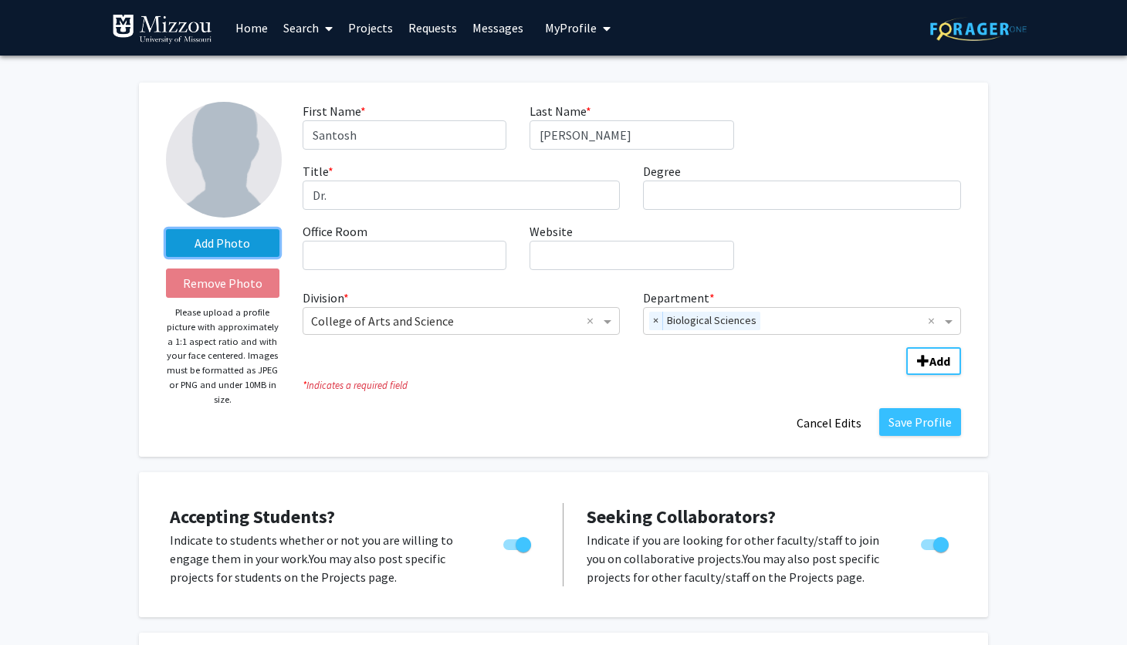 This screenshot has height=645, width=1127. Describe the element at coordinates (920, 422) in the screenshot. I see `button: Save Profile` at that location.